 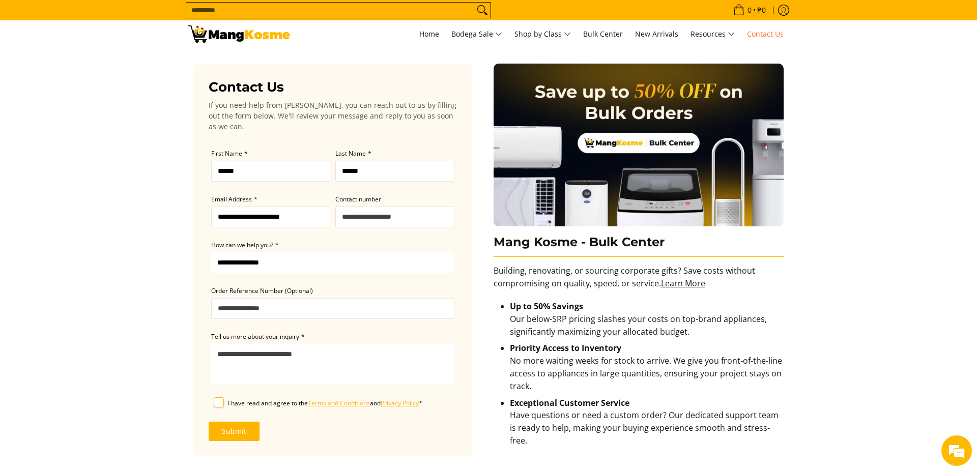 I want to click on a: Bulk Center, so click(x=603, y=34).